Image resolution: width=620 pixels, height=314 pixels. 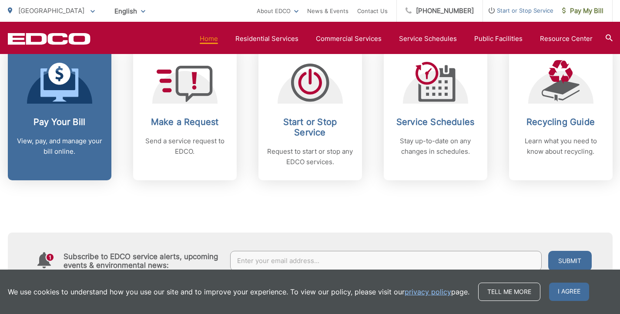 What do you see at coordinates (49, 39) in the screenshot?
I see `a: EDCD logo. Return to the homepage.` at bounding box center [49, 39].